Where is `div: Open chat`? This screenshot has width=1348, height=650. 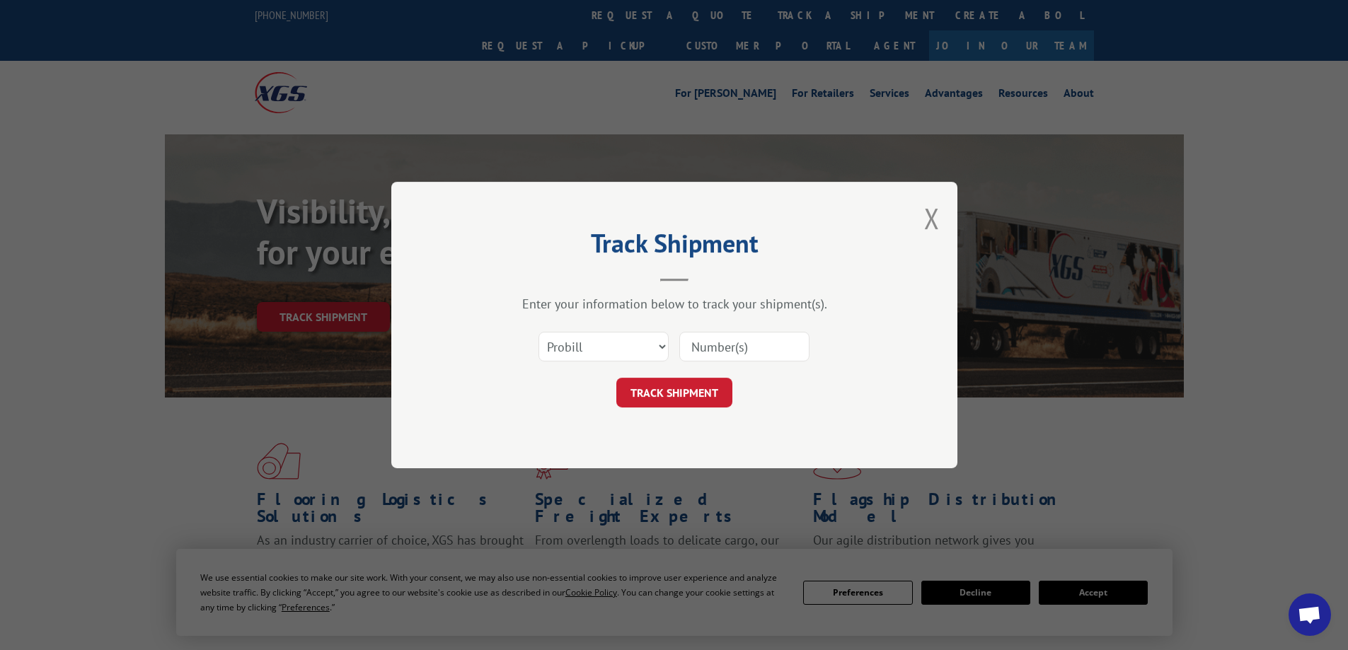 div: Open chat is located at coordinates (1310, 615).